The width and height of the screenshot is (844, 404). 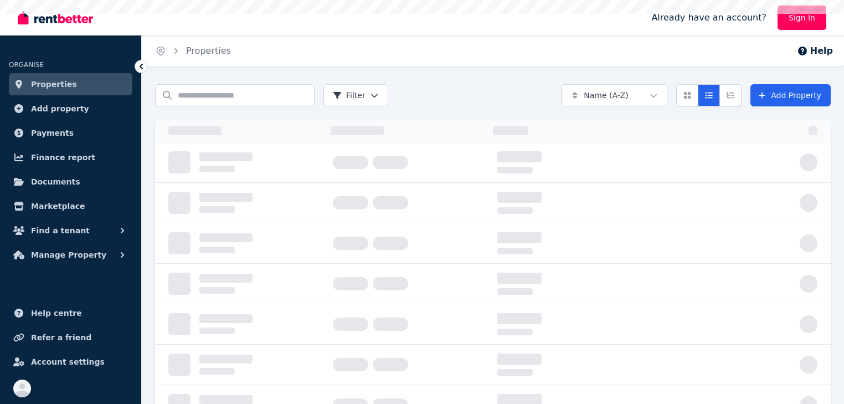 I want to click on a: Account settings, so click(x=70, y=361).